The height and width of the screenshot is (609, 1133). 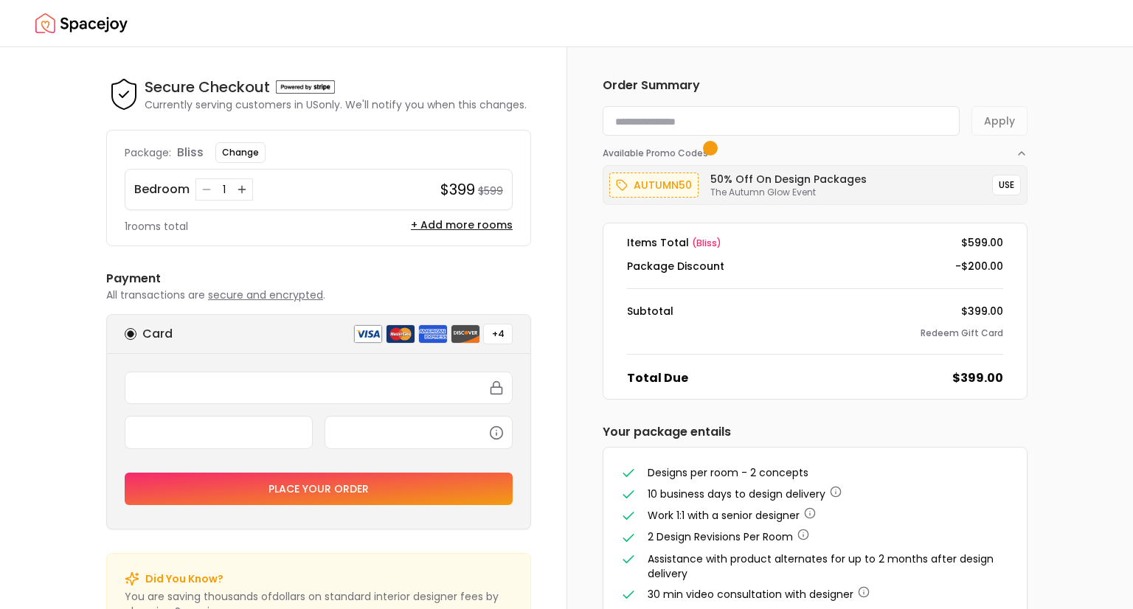 I want to click on span: ( bliss ), so click(x=707, y=243).